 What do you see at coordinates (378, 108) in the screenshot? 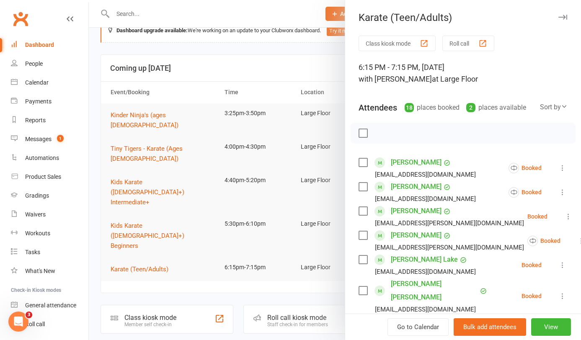
I see `div: Attendees` at bounding box center [378, 108].